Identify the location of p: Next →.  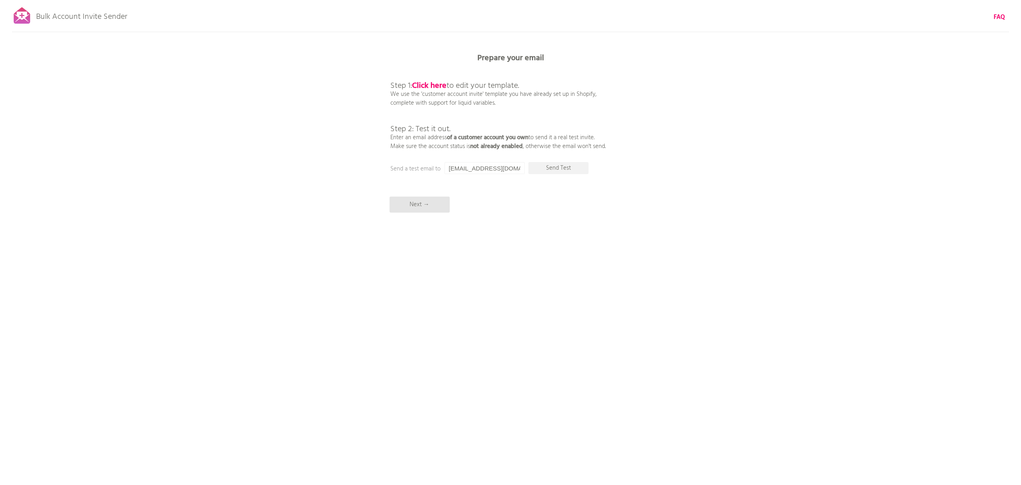
(420, 205).